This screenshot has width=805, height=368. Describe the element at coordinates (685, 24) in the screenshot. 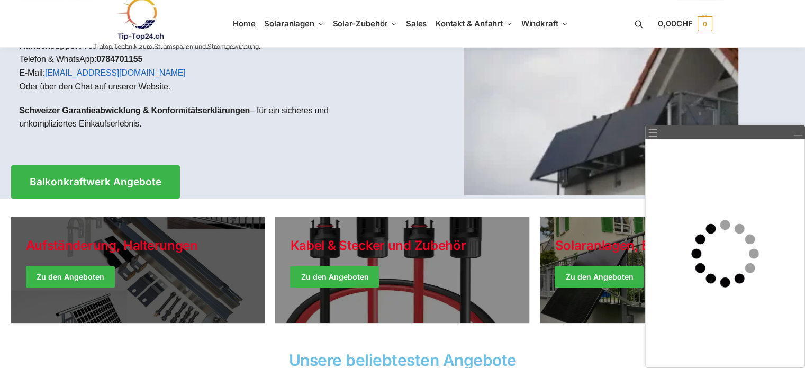

I see `a: 0,00CHF 0` at that location.